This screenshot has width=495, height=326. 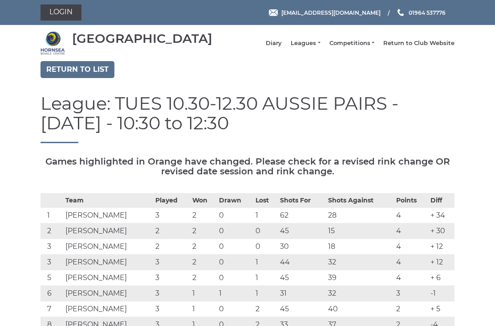 I want to click on td: + 34, so click(x=441, y=215).